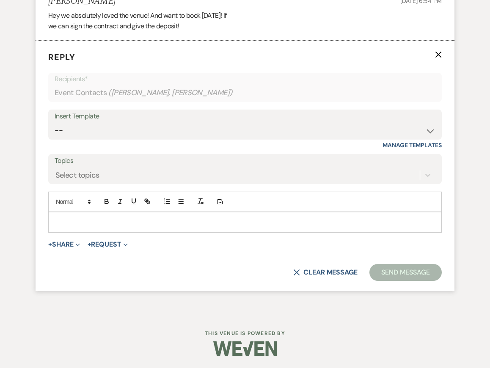 This screenshot has width=490, height=368. Describe the element at coordinates (325, 272) in the screenshot. I see `button: Clear message` at that location.